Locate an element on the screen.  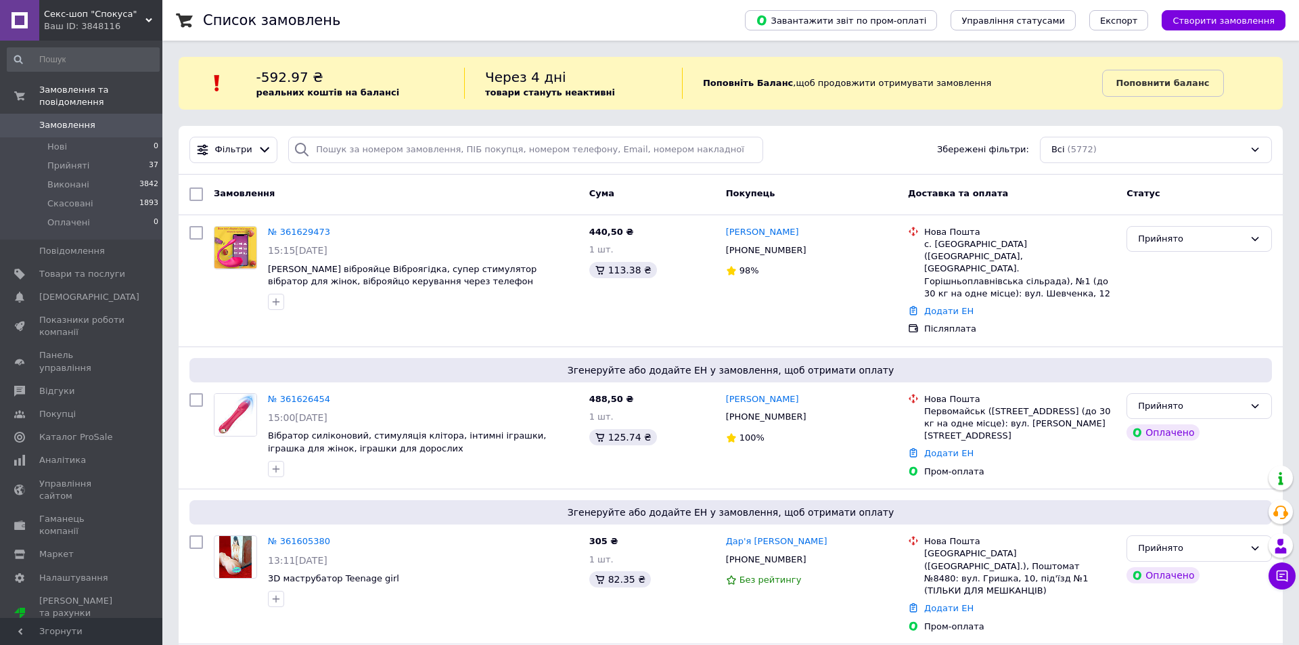
h1: Список замовлень is located at coordinates (271, 20).